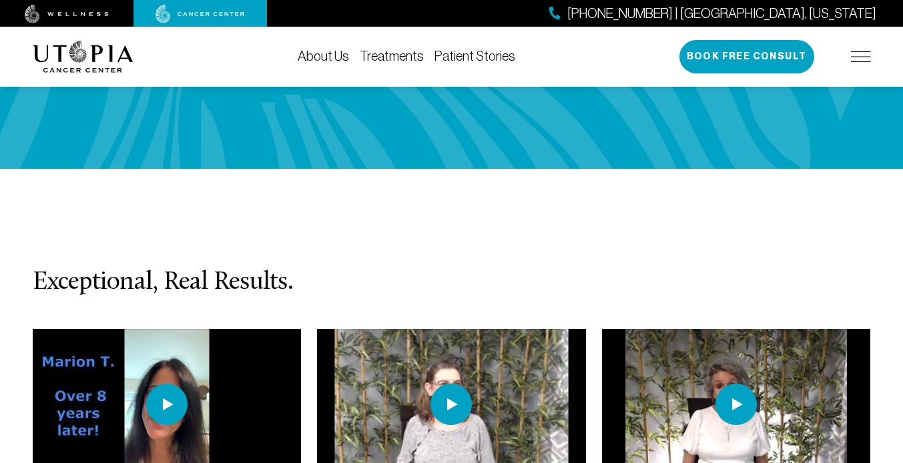 The image size is (903, 463). I want to click on img: logo, so click(83, 57).